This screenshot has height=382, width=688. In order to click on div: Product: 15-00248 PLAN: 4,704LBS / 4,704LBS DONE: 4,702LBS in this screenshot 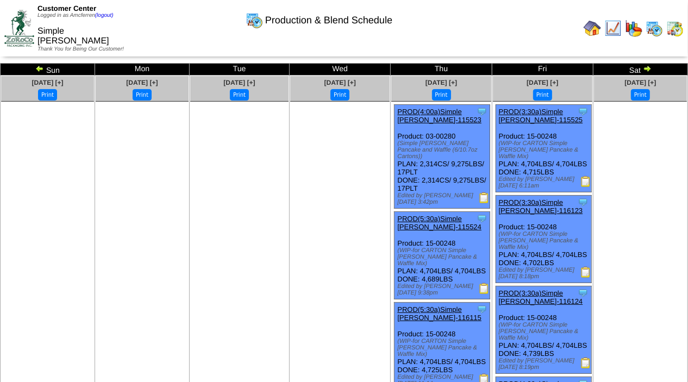, I will do `click(544, 239)`.